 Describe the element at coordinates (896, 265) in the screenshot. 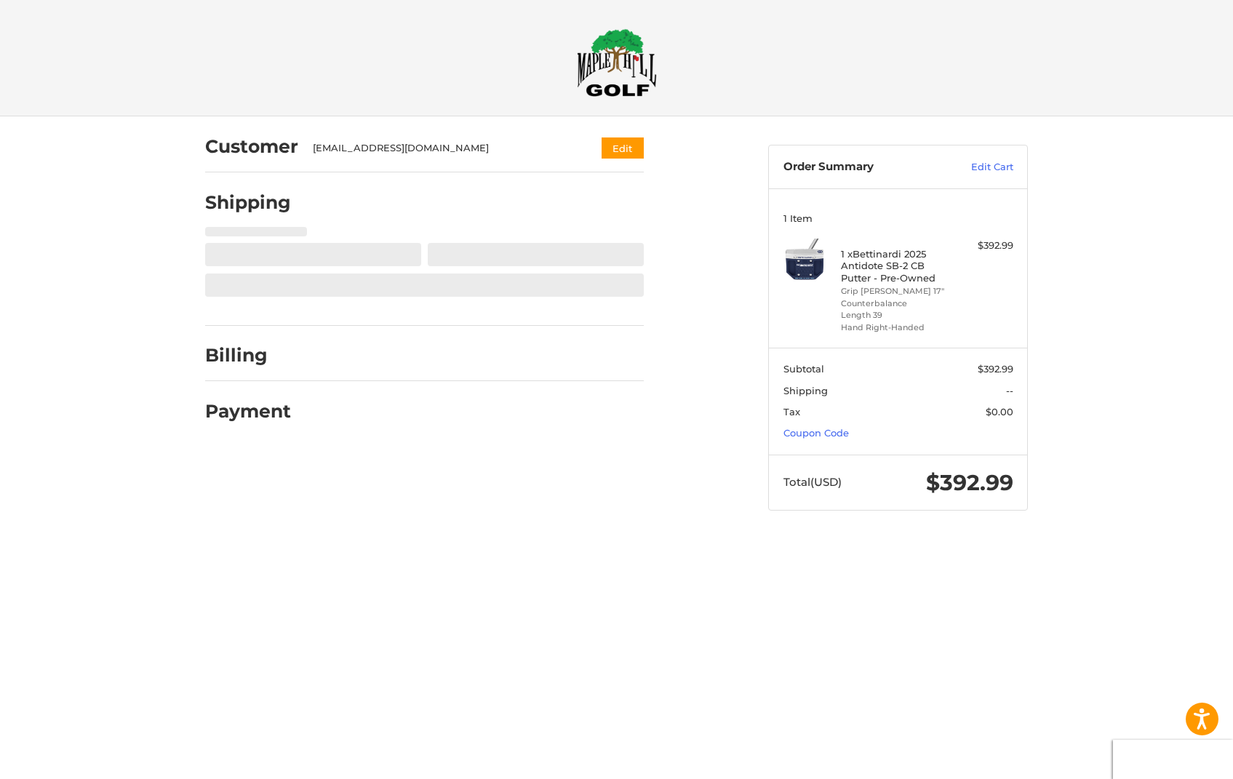

I see `h4: 1 x Bettinardi 2025 Antidote SB-2 CB Putter - Pre-Owned` at that location.